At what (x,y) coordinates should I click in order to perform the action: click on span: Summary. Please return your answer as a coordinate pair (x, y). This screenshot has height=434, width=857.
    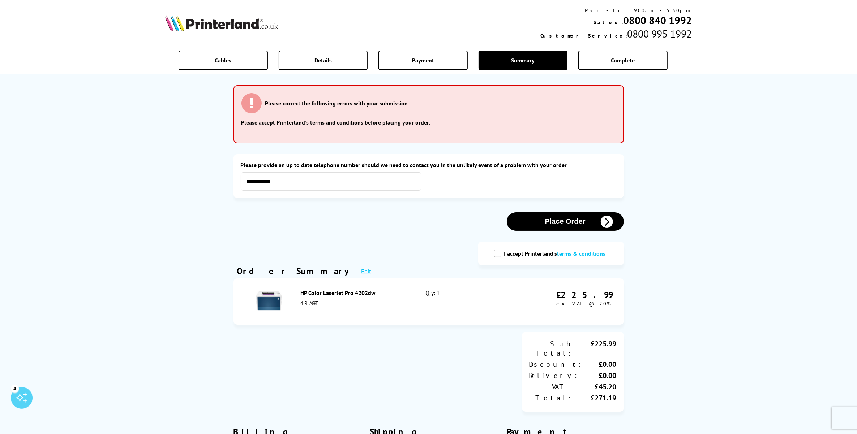
    Looking at the image, I should click on (523, 60).